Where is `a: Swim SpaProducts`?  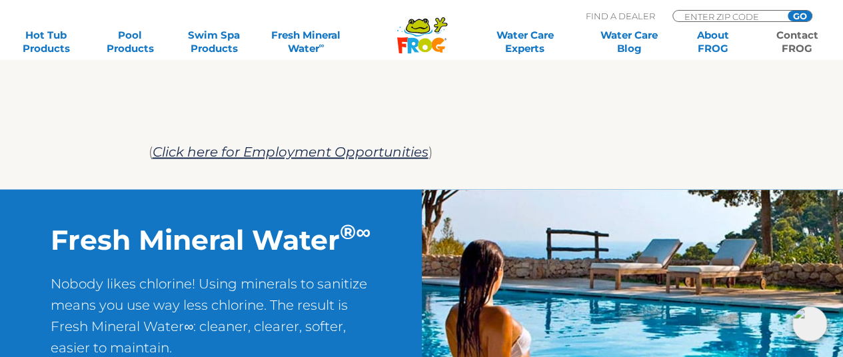 a: Swim SpaProducts is located at coordinates (214, 42).